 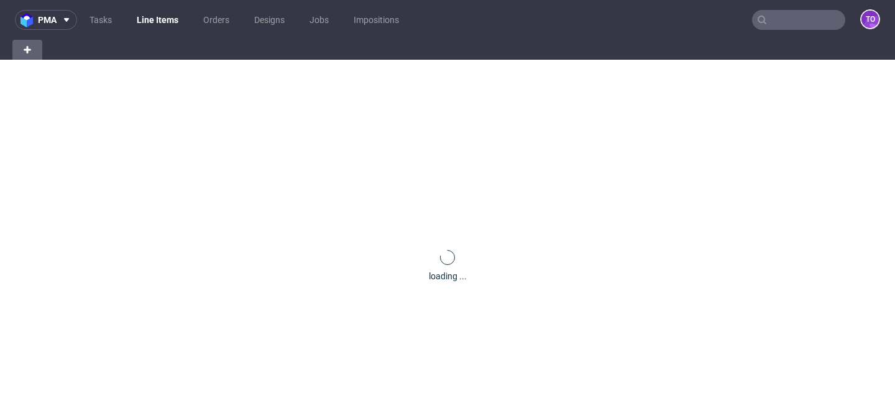 What do you see at coordinates (216, 20) in the screenshot?
I see `a: Orders` at bounding box center [216, 20].